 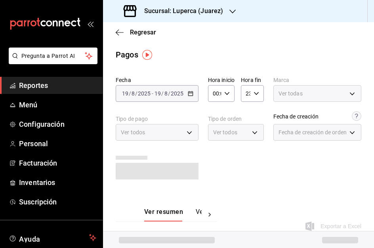 I want to click on span: Ayuda, so click(x=52, y=238).